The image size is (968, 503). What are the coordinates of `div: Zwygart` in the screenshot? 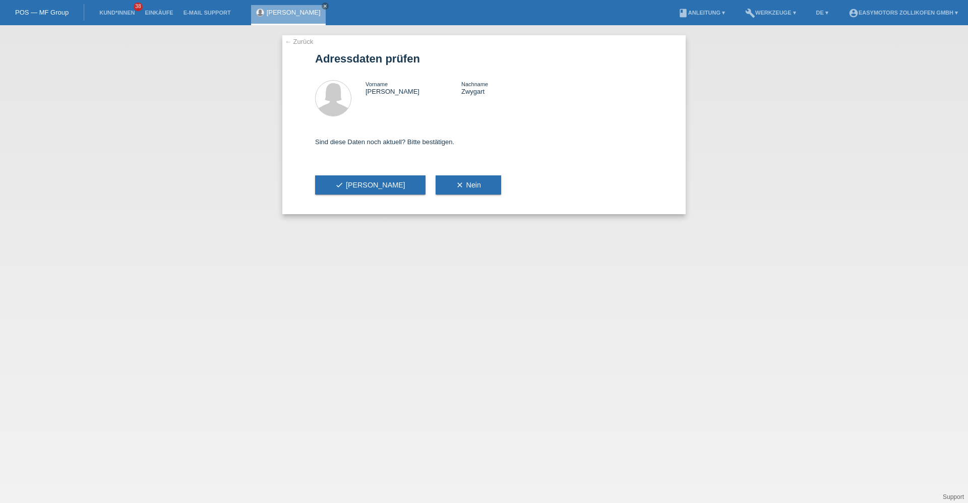 It's located at (509, 88).